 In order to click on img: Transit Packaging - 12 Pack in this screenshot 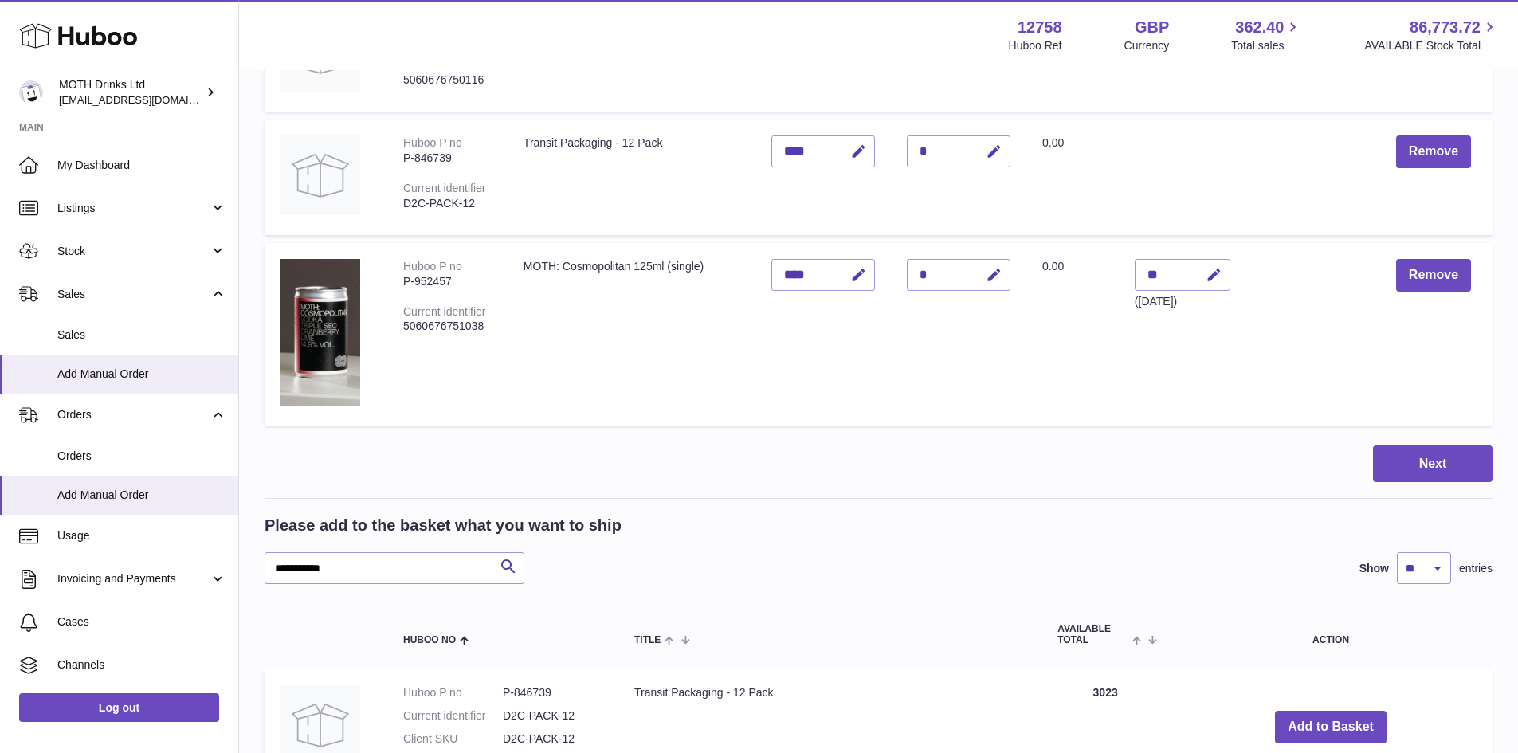, I will do `click(320, 175)`.